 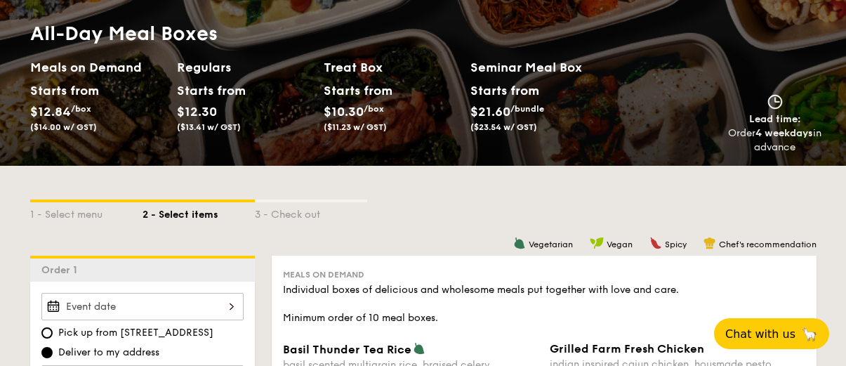 What do you see at coordinates (771, 333) in the screenshot?
I see `button: Chat with us🦙` at bounding box center [771, 333].